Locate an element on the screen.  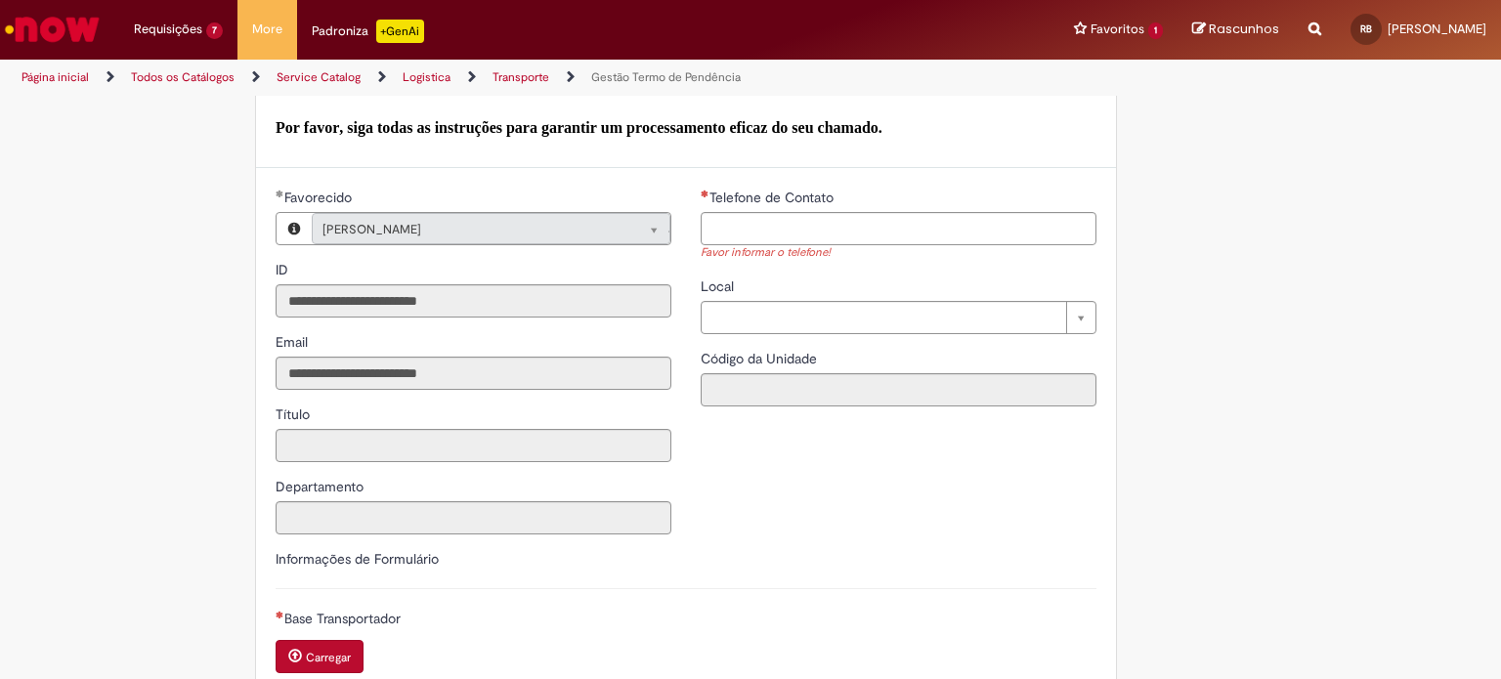
label: Somente leitura - Email is located at coordinates (293, 342).